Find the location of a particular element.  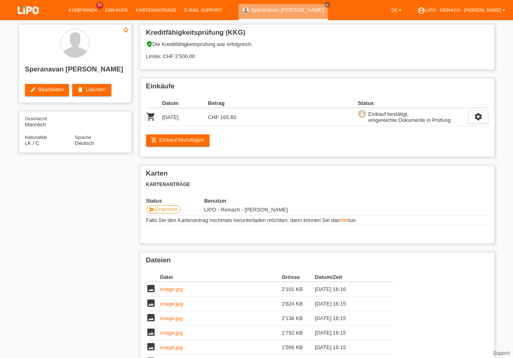

i: edit is located at coordinates (33, 90).